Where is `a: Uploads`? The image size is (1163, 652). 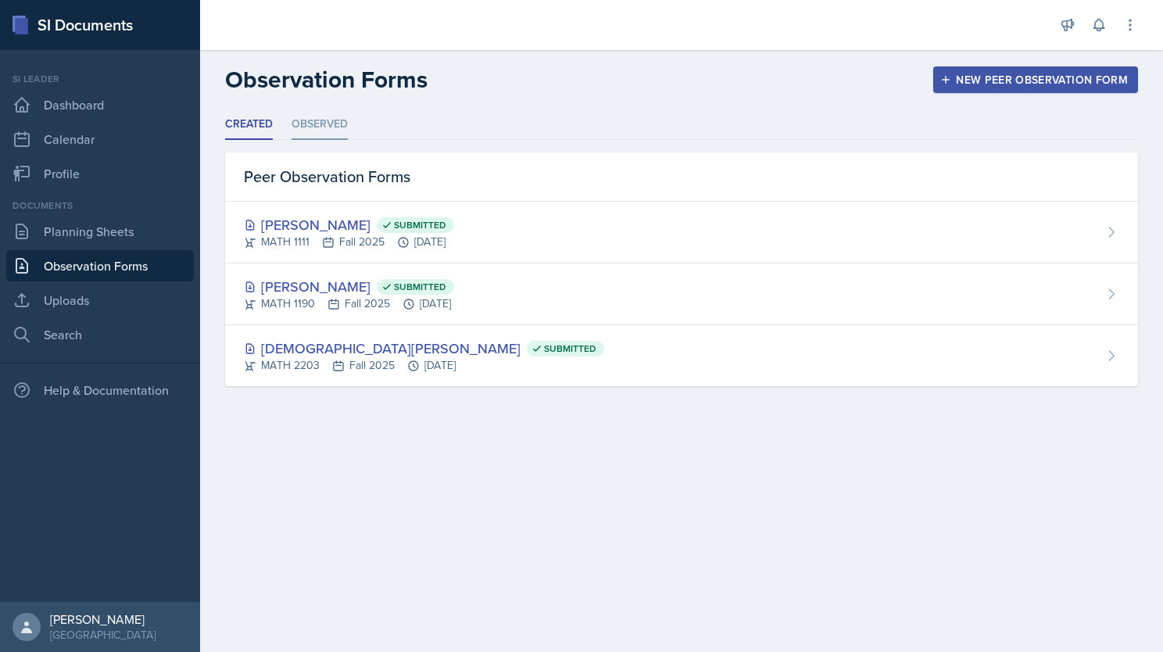
a: Uploads is located at coordinates (100, 300).